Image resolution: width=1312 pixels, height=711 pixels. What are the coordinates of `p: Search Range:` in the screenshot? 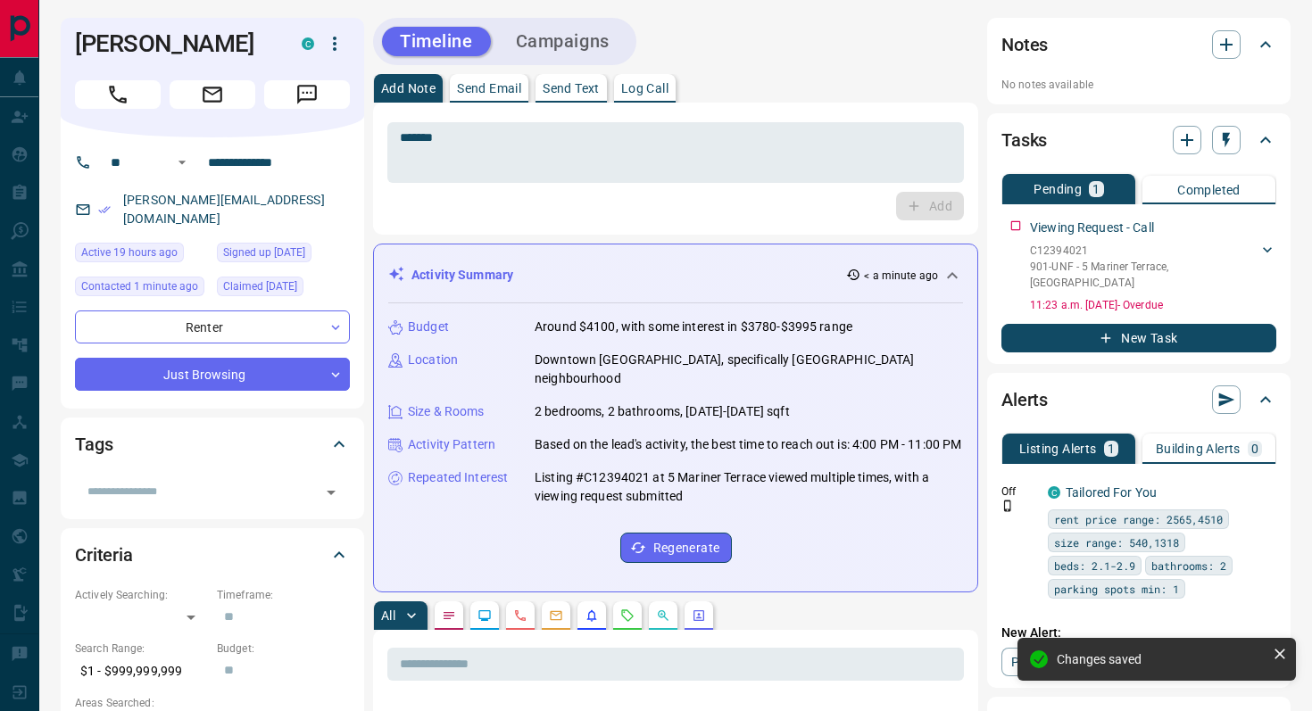 It's located at (141, 649).